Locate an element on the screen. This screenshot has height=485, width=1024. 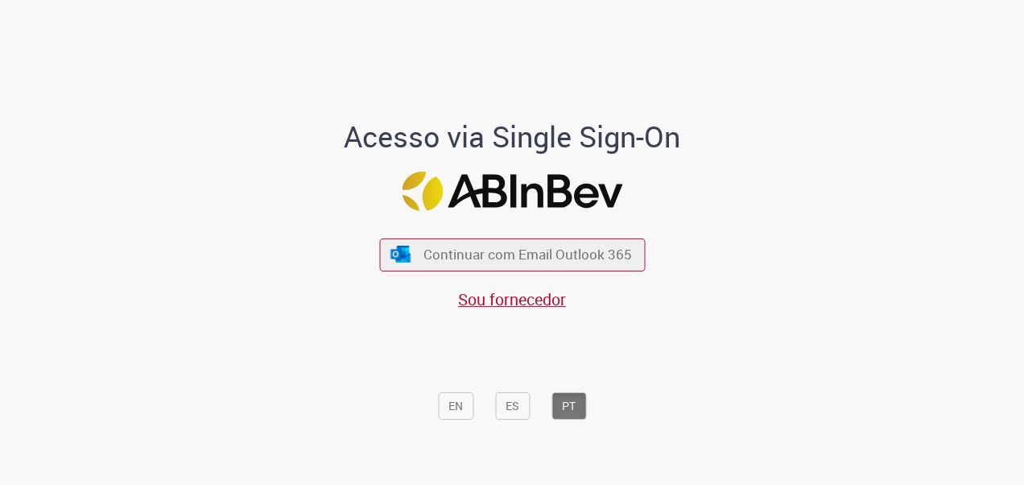
img: Logo ABInBev is located at coordinates (512, 191).